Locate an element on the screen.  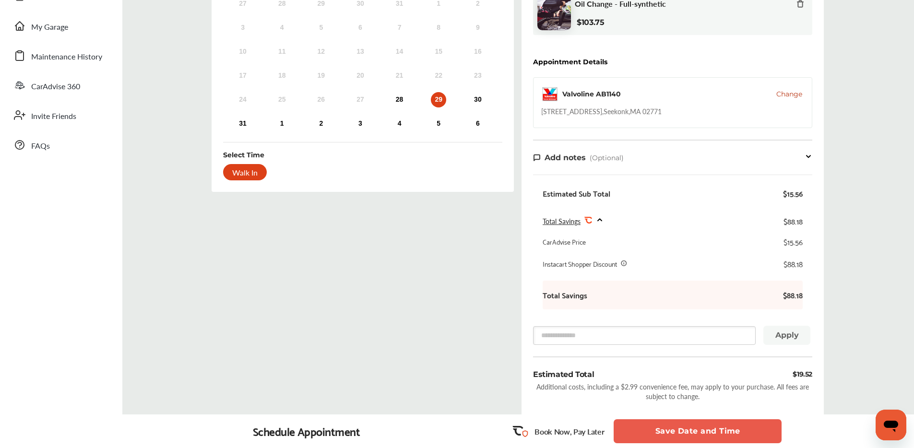
div: Not available Thursday, August 21st, 2025 is located at coordinates (400, 76).